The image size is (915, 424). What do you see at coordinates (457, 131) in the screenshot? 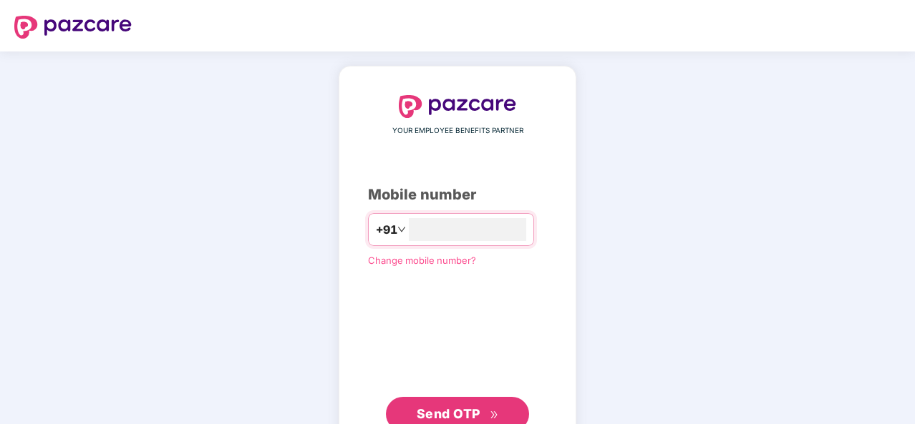
I see `span: YOUR EMPLOYEE BENEFITS PARTNER` at bounding box center [457, 131].